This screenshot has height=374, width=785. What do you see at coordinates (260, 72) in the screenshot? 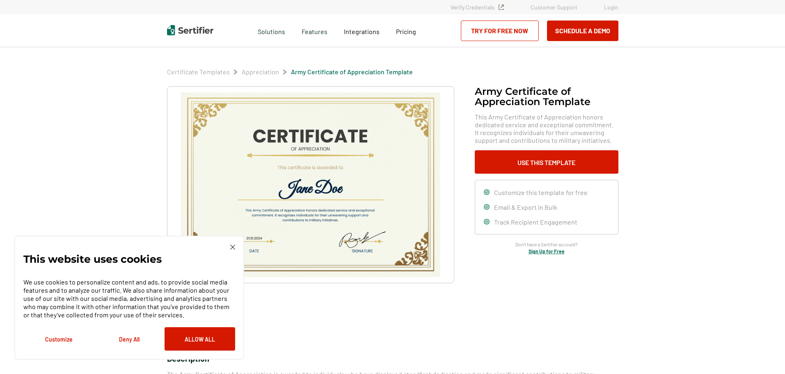
I see `span: Appreciation` at bounding box center [260, 72].